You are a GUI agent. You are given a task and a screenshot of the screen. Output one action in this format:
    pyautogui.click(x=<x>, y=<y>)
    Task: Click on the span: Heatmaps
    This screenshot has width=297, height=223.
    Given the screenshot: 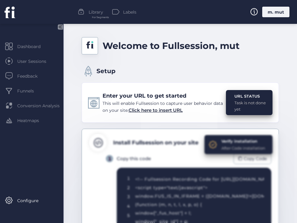 What is the action you would take?
    pyautogui.click(x=33, y=121)
    